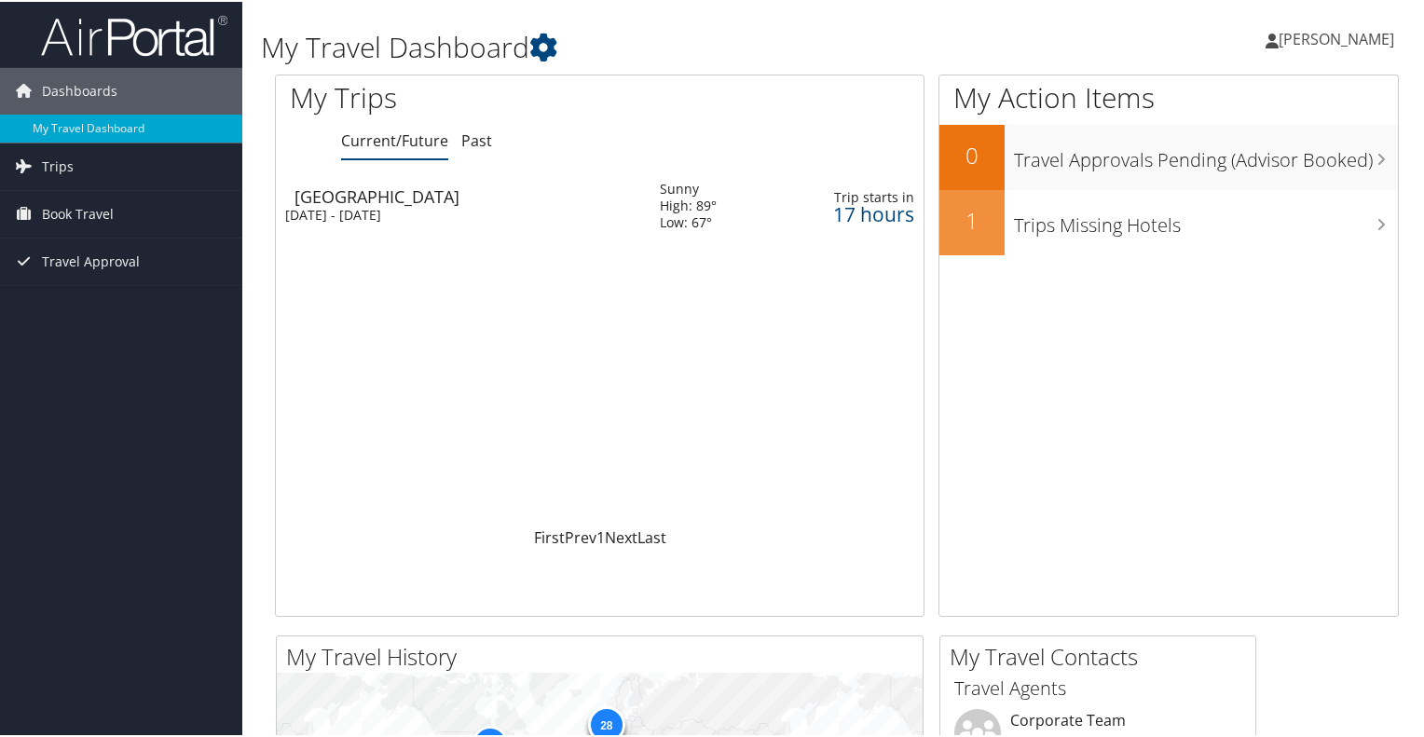  I want to click on div: High: 89°, so click(688, 204).